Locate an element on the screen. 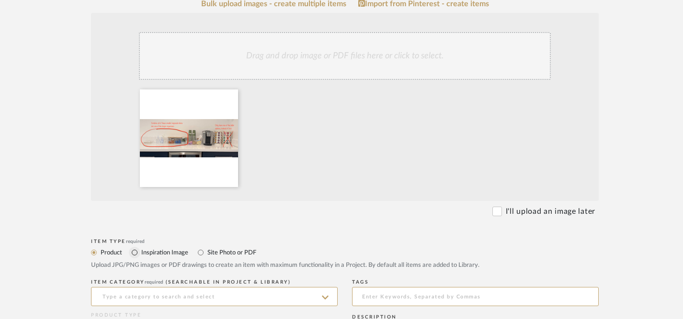  label: Inspiration Image is located at coordinates (164, 253).